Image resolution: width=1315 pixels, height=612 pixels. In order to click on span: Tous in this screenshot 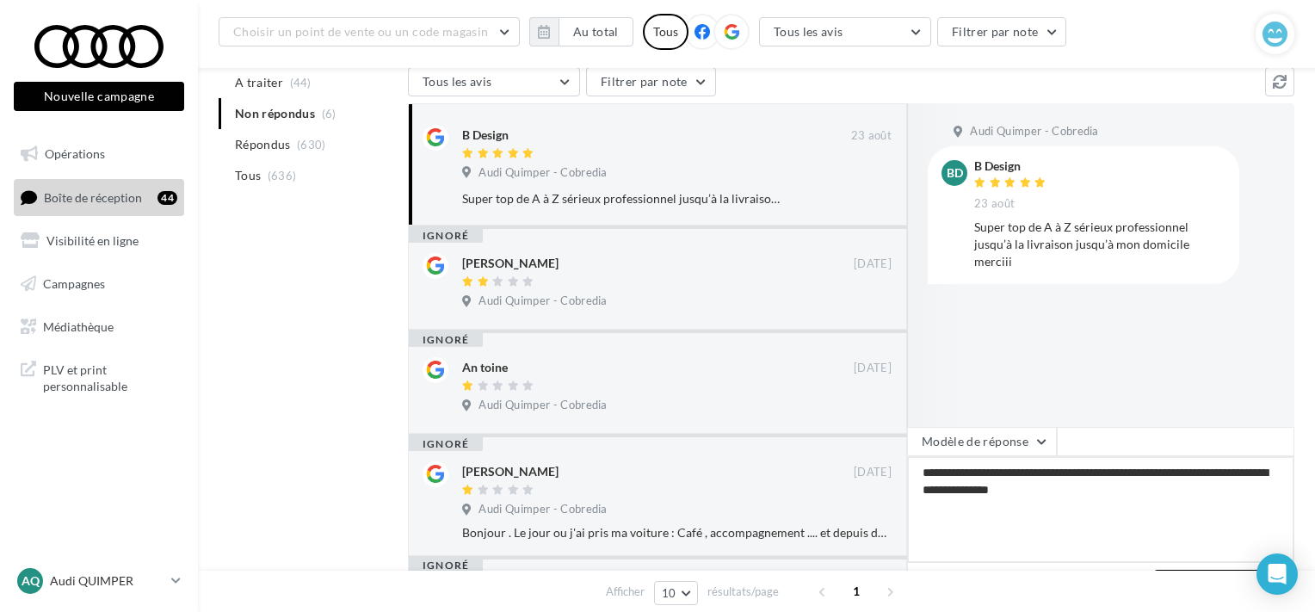, I will do `click(248, 176)`.